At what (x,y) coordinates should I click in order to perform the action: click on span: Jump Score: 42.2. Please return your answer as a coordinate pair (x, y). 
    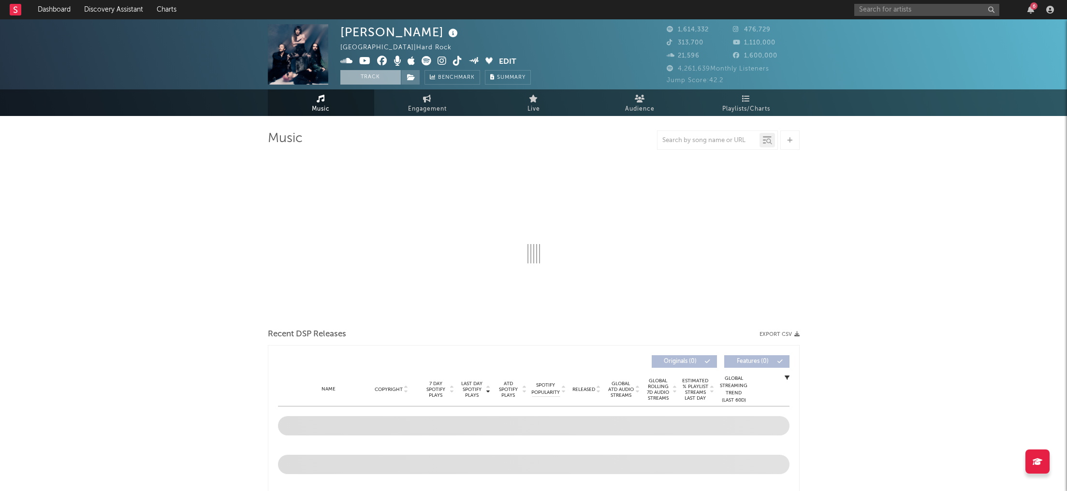
    Looking at the image, I should click on (695, 80).